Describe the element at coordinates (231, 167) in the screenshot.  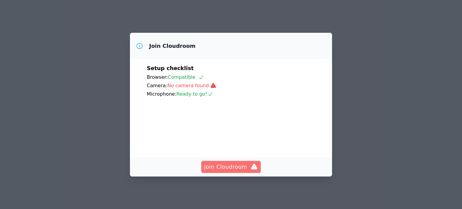
I see `button: Join Cloudroom` at that location.